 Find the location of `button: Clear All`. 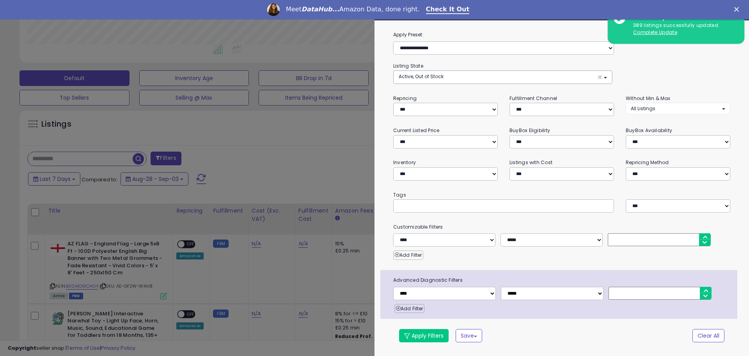

button: Clear All is located at coordinates (709, 335).